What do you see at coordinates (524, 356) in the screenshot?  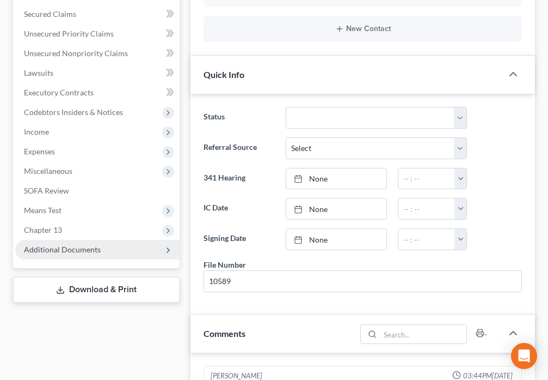 I see `div: Open Intercom Messenger` at bounding box center [524, 356].